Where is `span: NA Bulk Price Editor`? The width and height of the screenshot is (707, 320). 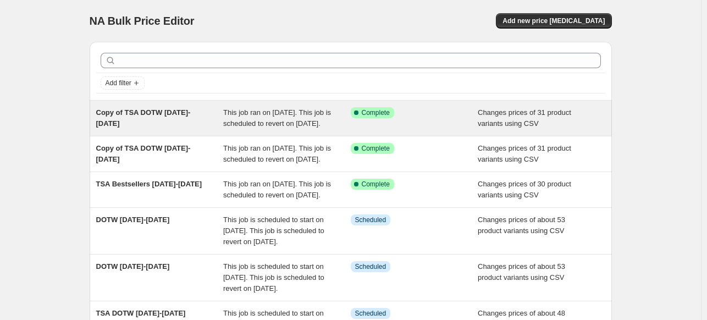 span: NA Bulk Price Editor is located at coordinates (142, 21).